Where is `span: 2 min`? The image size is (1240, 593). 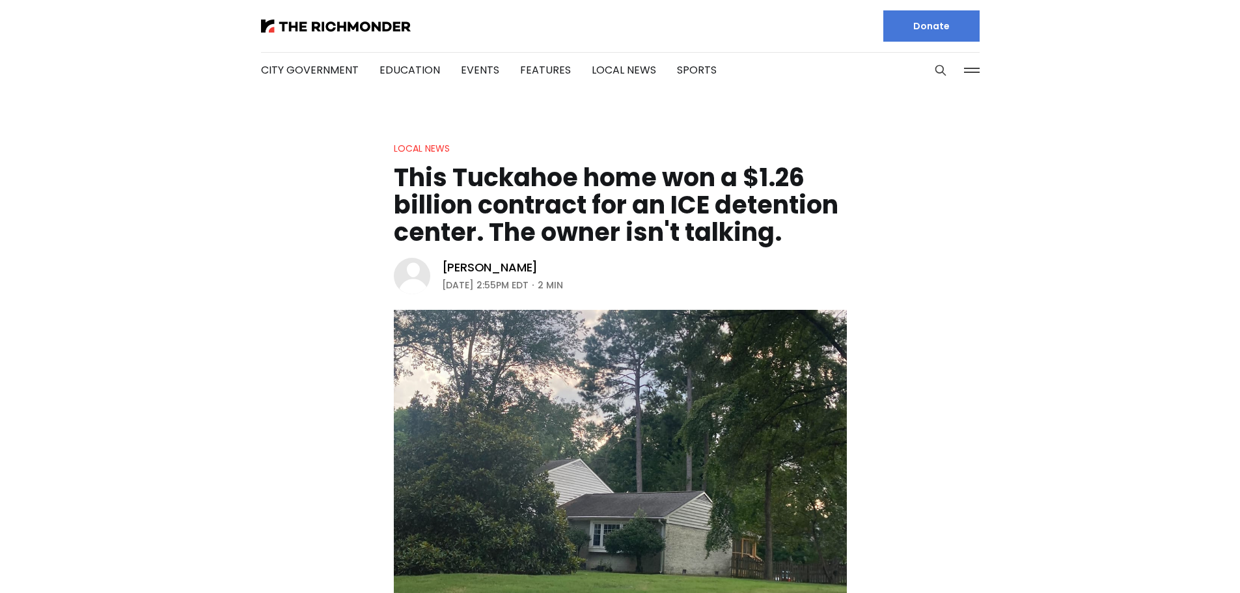 span: 2 min is located at coordinates (550, 285).